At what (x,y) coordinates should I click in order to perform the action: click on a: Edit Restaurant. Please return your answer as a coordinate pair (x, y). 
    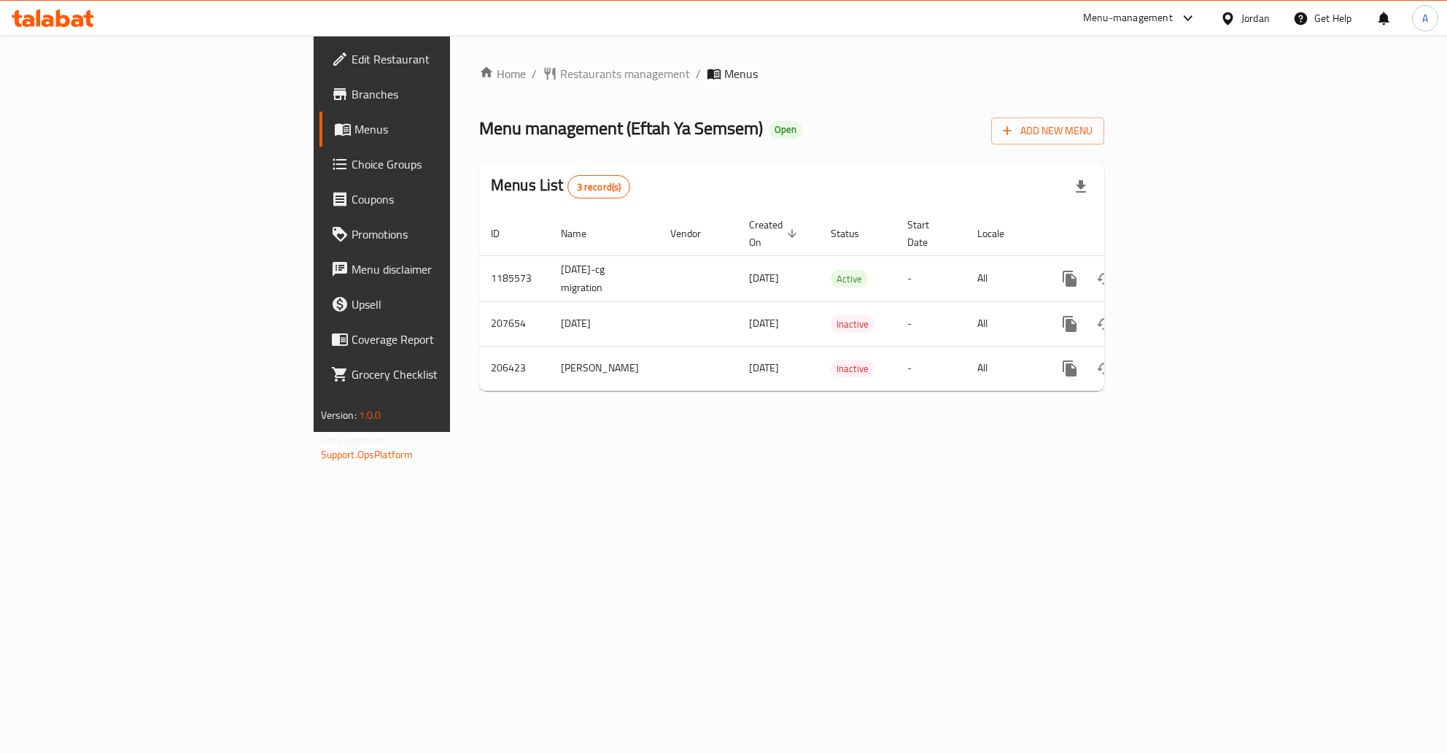
    Looking at the image, I should click on (437, 59).